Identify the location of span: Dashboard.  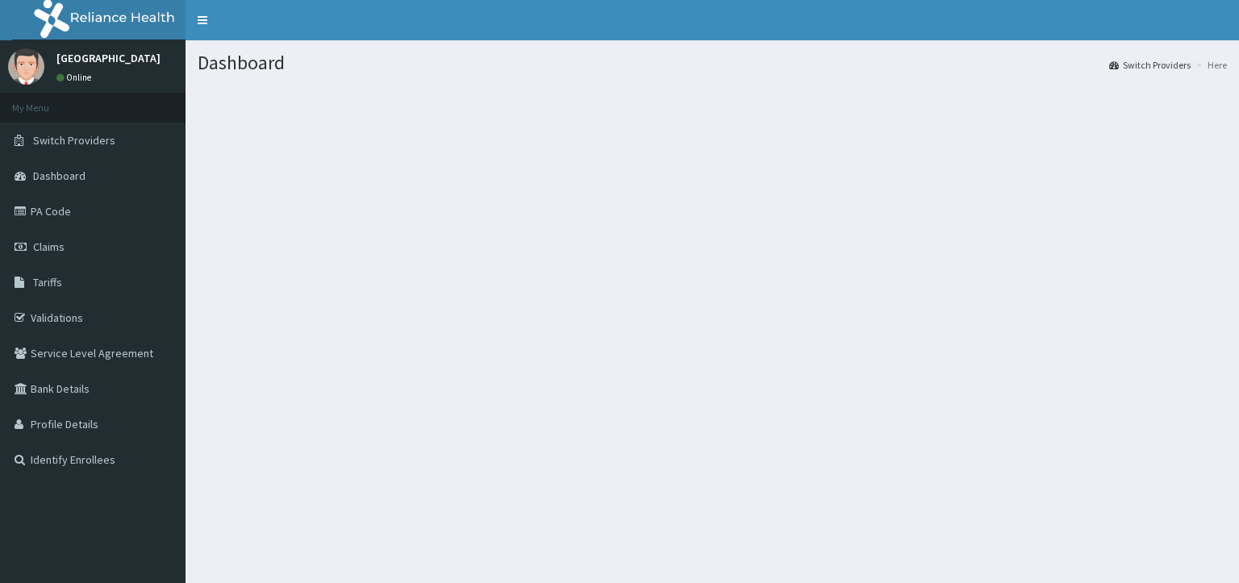
(59, 176).